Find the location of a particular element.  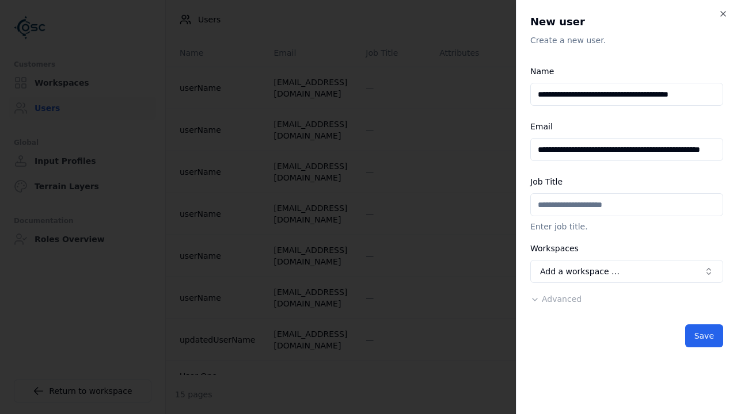

span: Add a workspace … is located at coordinates (580, 272).